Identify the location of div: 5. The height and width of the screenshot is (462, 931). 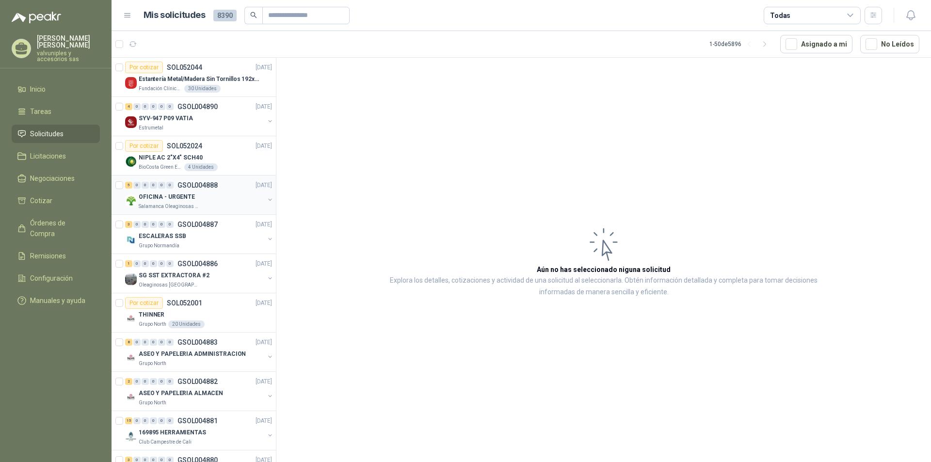
(128, 185).